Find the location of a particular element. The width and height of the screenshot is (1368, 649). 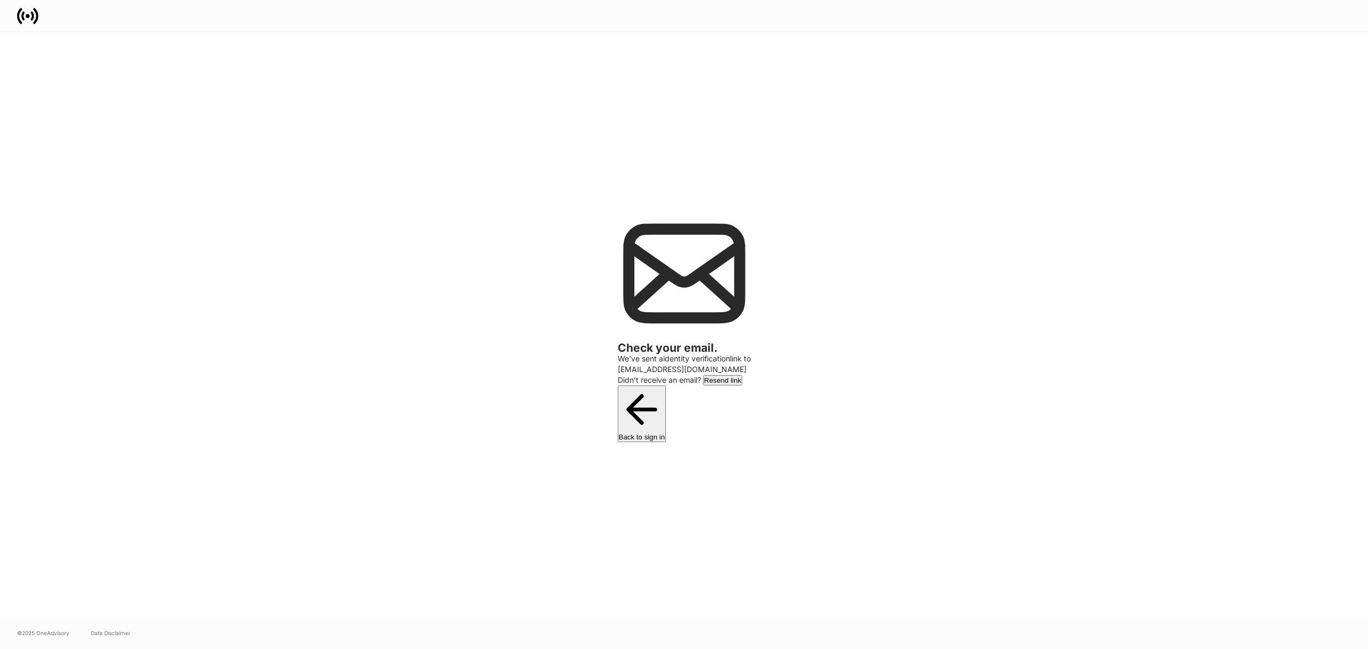

h2: Check your email. is located at coordinates (684, 348).